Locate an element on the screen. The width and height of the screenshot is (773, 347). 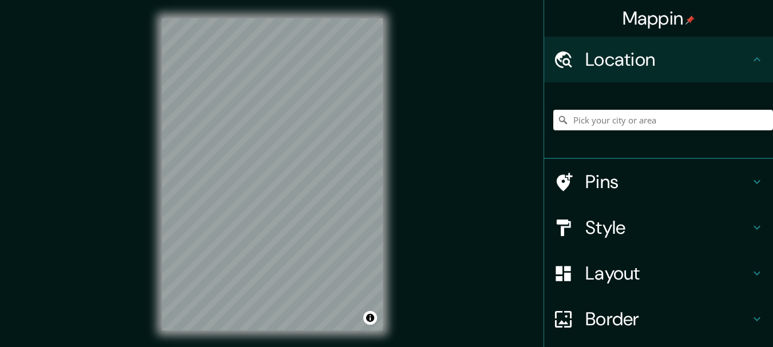
div: Style is located at coordinates (658, 228).